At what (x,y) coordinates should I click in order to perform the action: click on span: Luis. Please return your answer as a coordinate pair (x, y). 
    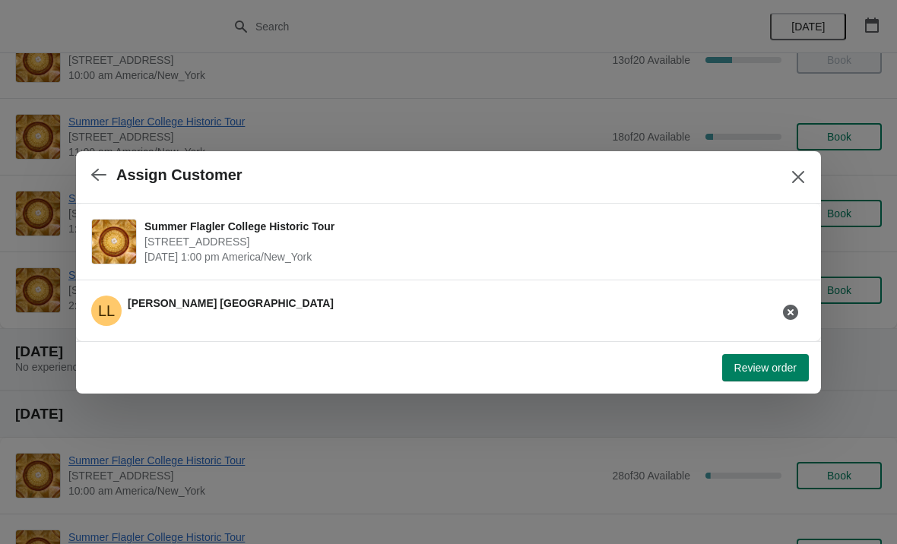
    Looking at the image, I should click on (106, 311).